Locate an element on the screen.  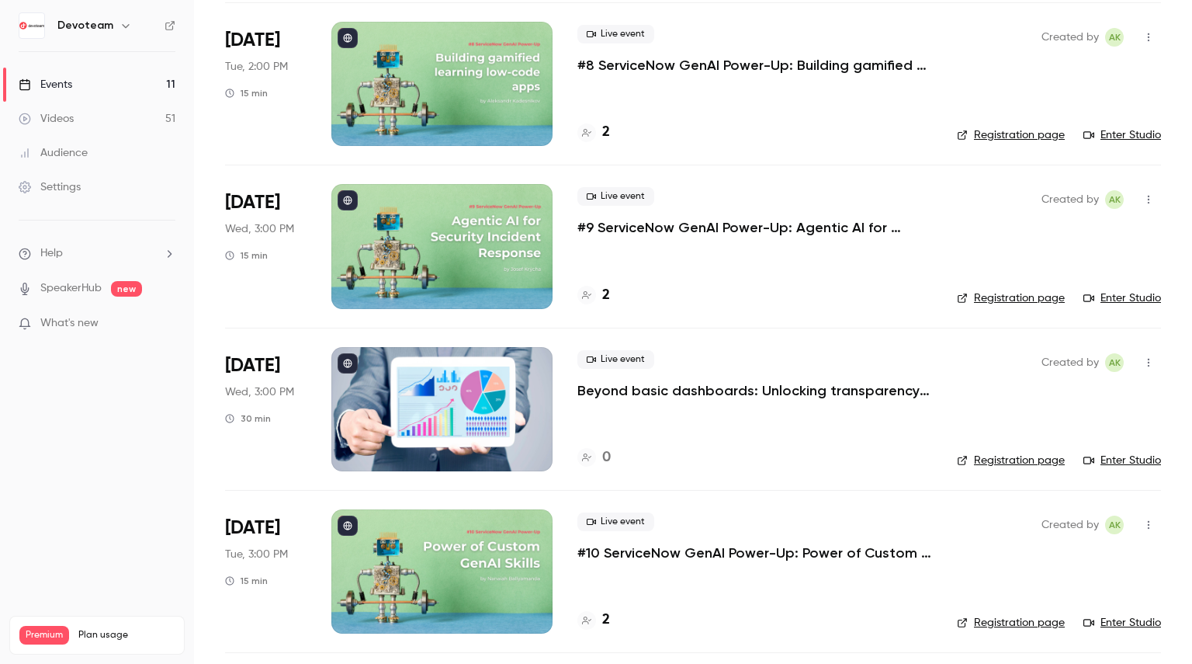
h6: Devoteam is located at coordinates (85, 26).